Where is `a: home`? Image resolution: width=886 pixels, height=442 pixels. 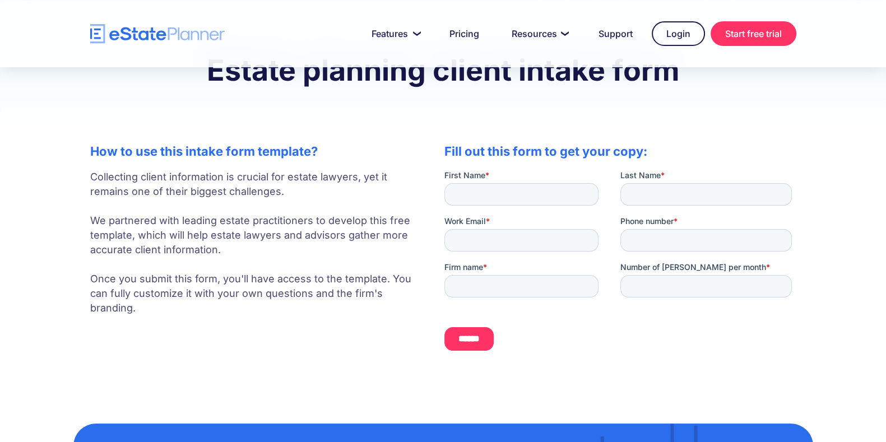 a: home is located at coordinates (158, 34).